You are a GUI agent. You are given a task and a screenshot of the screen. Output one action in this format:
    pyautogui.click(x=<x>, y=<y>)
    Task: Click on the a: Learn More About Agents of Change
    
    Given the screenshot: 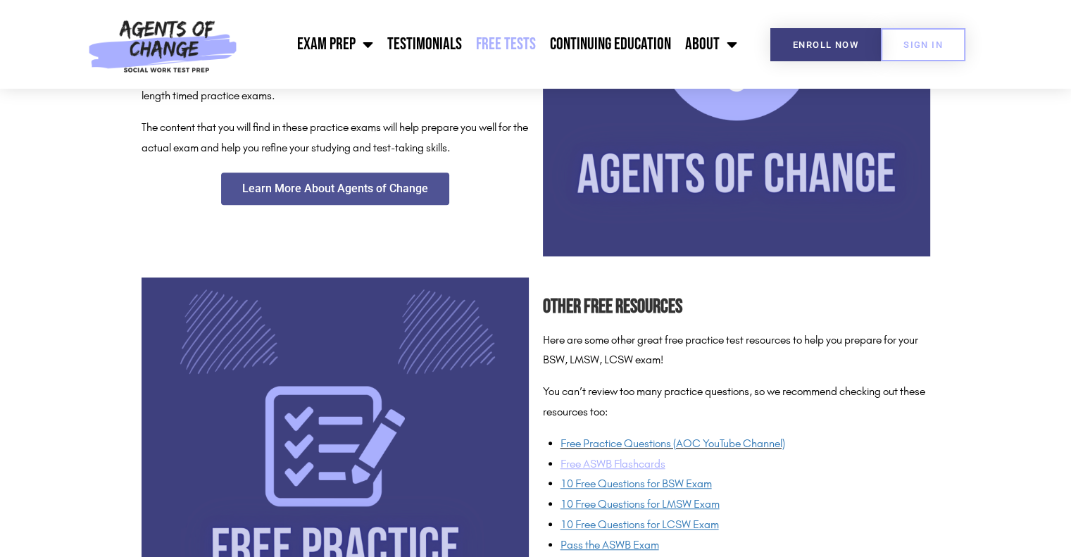 What is the action you would take?
    pyautogui.click(x=335, y=189)
    